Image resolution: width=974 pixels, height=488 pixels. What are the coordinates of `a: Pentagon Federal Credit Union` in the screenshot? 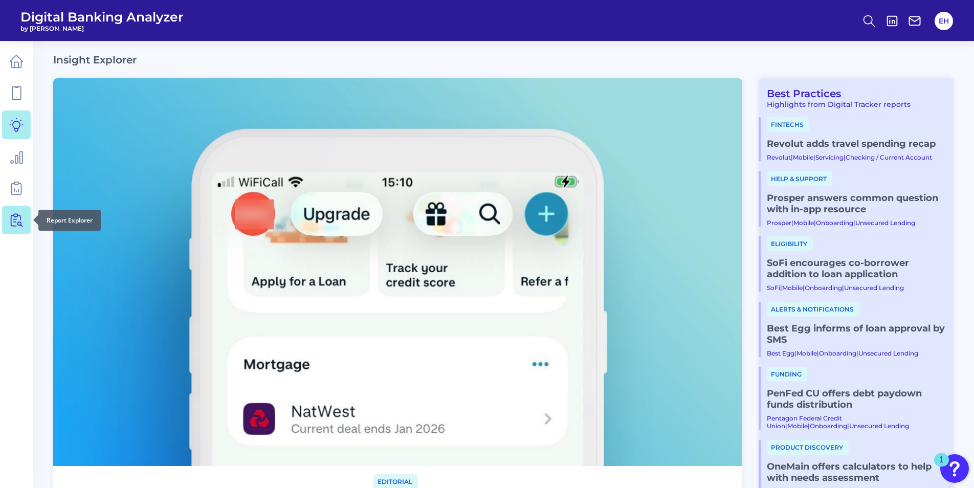 It's located at (804, 422).